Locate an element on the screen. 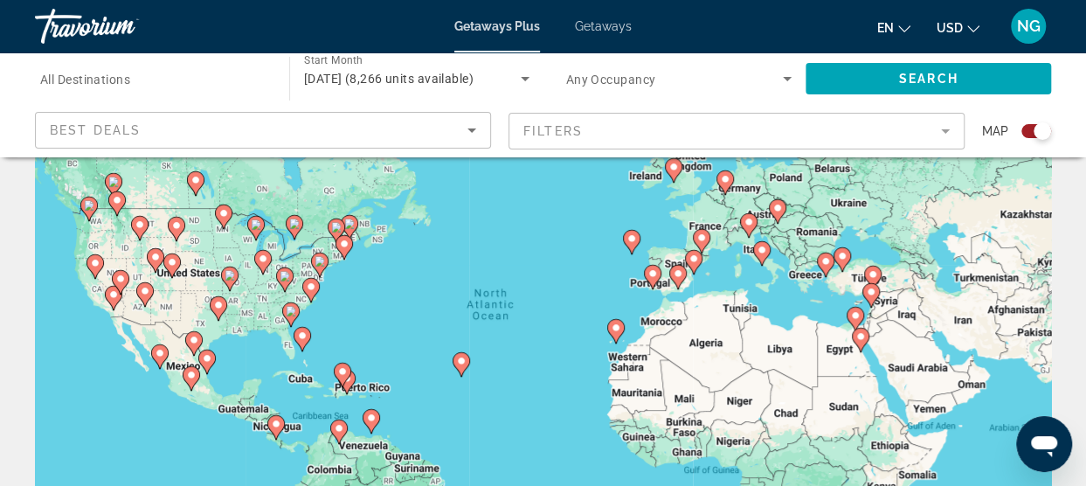 This screenshot has height=486, width=1086. span: Search is located at coordinates (928, 79).